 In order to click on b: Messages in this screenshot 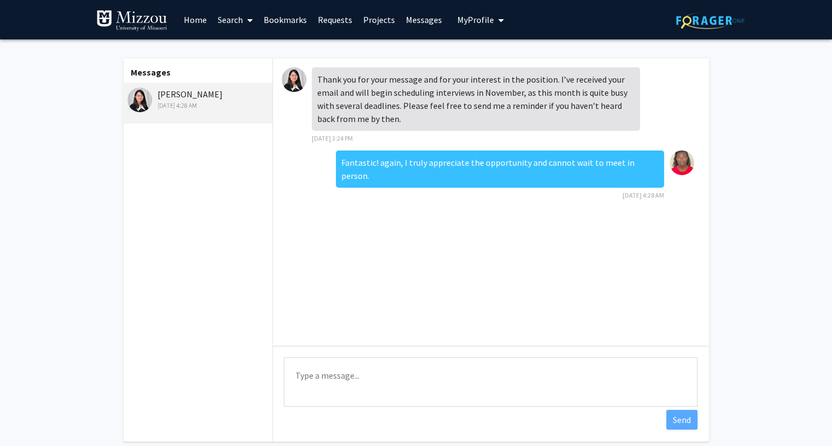, I will do `click(150, 72)`.